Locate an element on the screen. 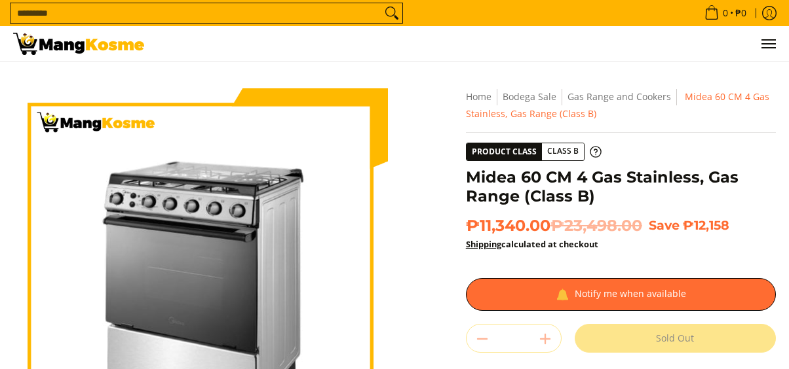 Image resolution: width=789 pixels, height=369 pixels. a: Gas Range and Cookers is located at coordinates (619, 96).